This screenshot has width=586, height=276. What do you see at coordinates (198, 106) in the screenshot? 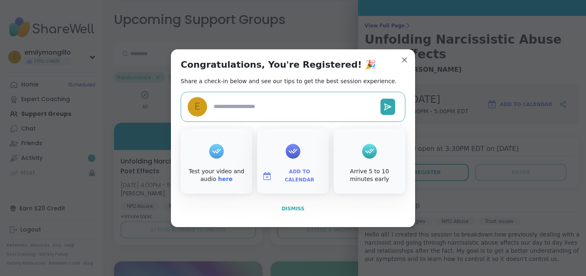
I see `span: e` at bounding box center [198, 106].